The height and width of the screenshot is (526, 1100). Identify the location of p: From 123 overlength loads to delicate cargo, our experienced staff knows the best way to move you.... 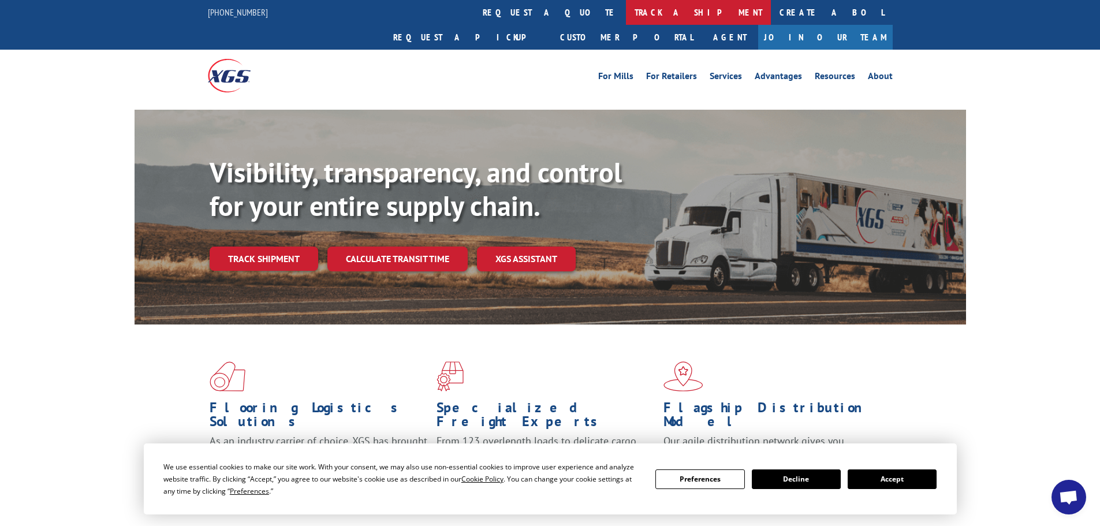
(546, 460).